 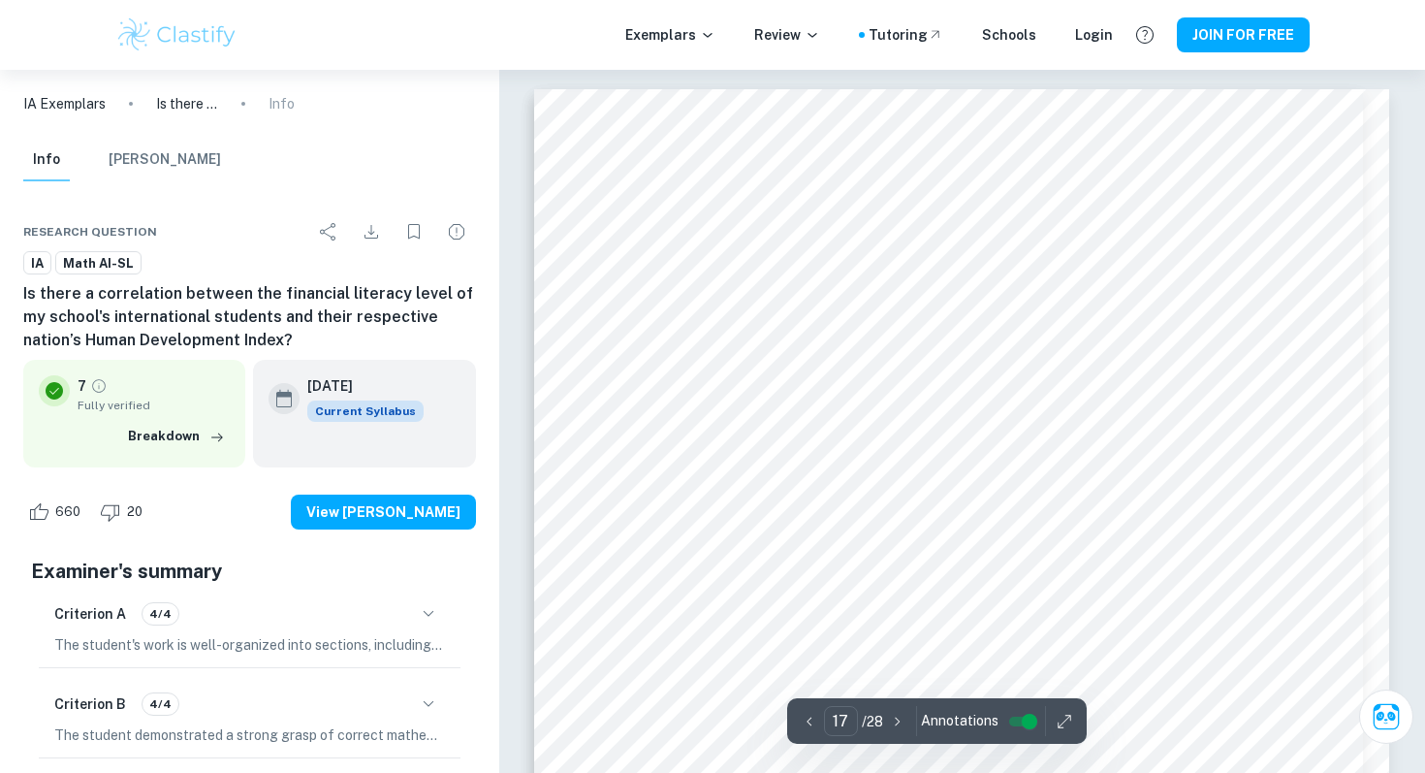 I want to click on div: Download, so click(x=371, y=232).